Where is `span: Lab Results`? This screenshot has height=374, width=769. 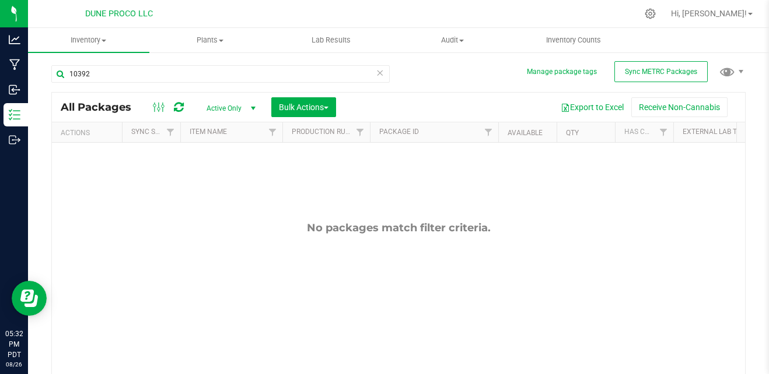 span: Lab Results is located at coordinates (331, 40).